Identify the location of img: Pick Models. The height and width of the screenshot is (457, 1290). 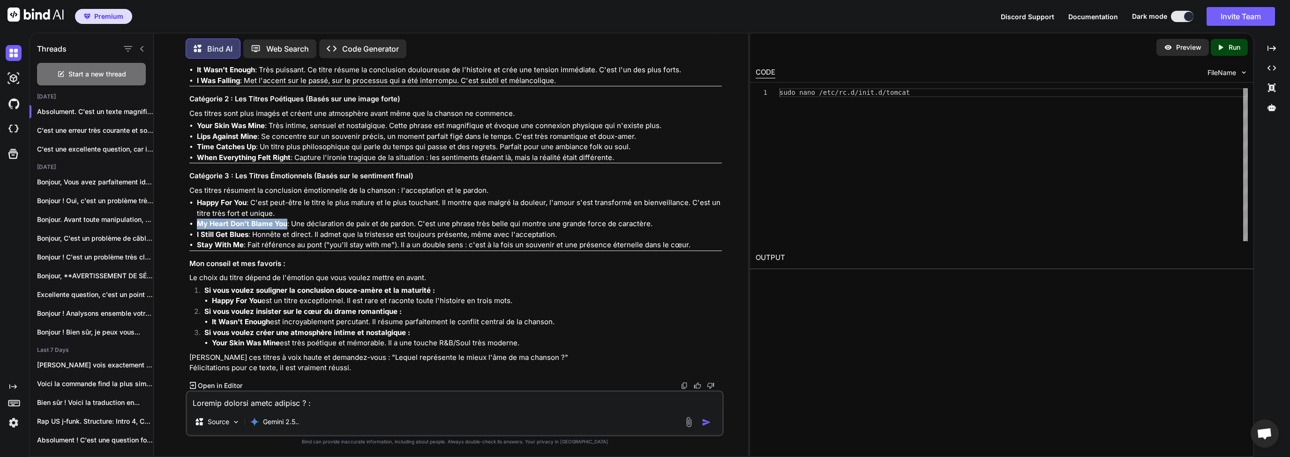
(236, 421).